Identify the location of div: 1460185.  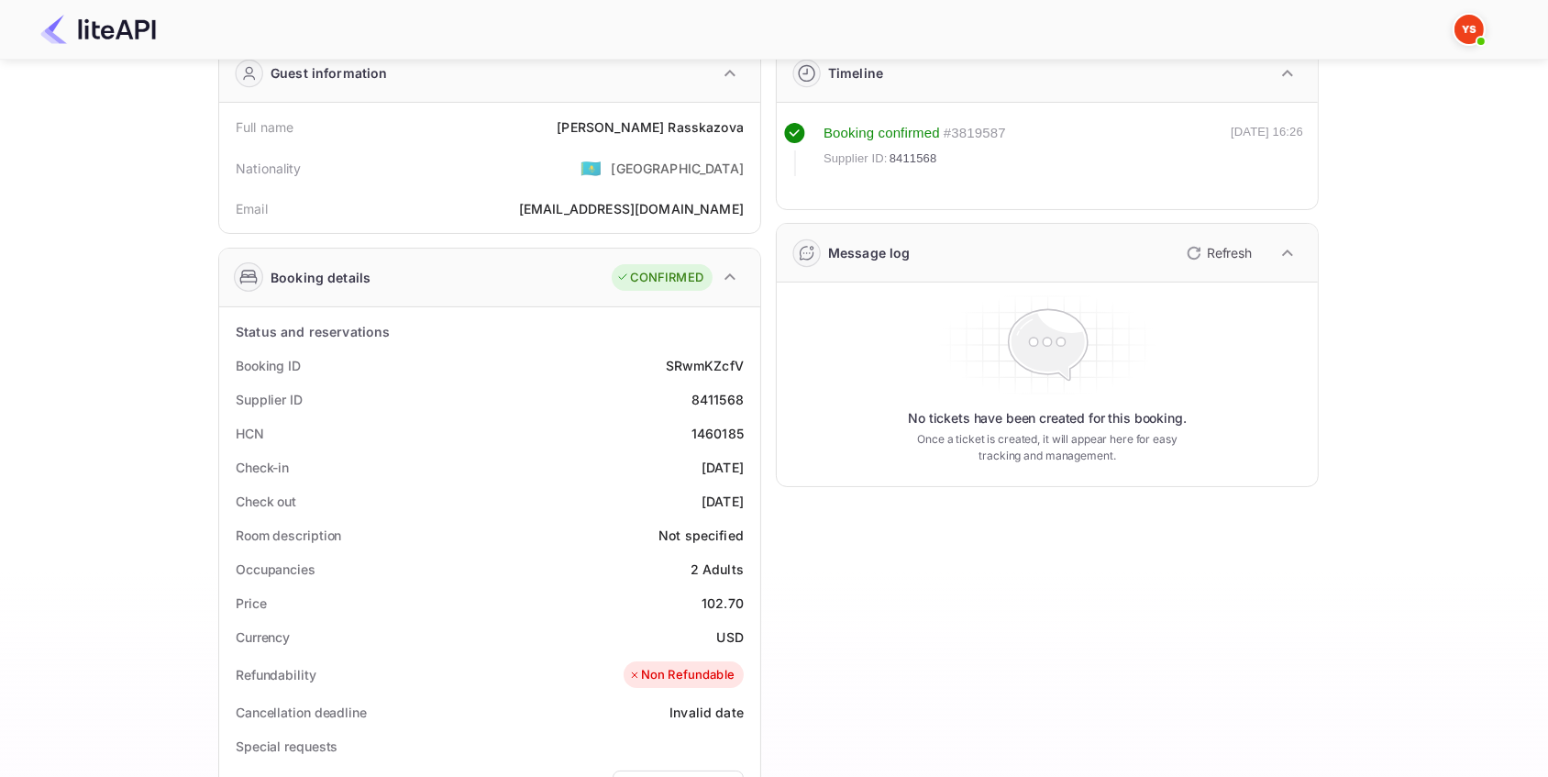
(717, 433).